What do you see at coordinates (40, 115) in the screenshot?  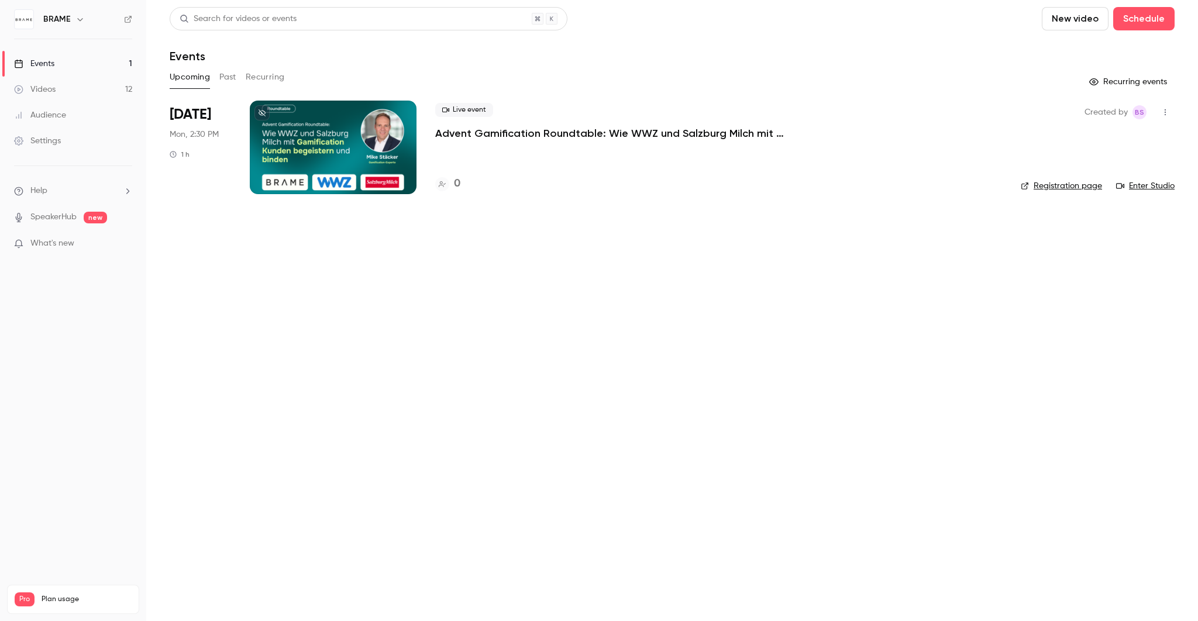 I see `div: Audience` at bounding box center [40, 115].